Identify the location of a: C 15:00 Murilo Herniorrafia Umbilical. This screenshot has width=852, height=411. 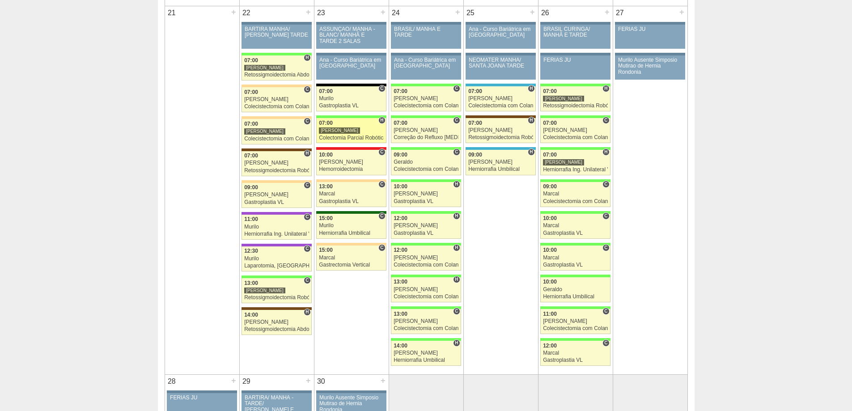
(351, 226).